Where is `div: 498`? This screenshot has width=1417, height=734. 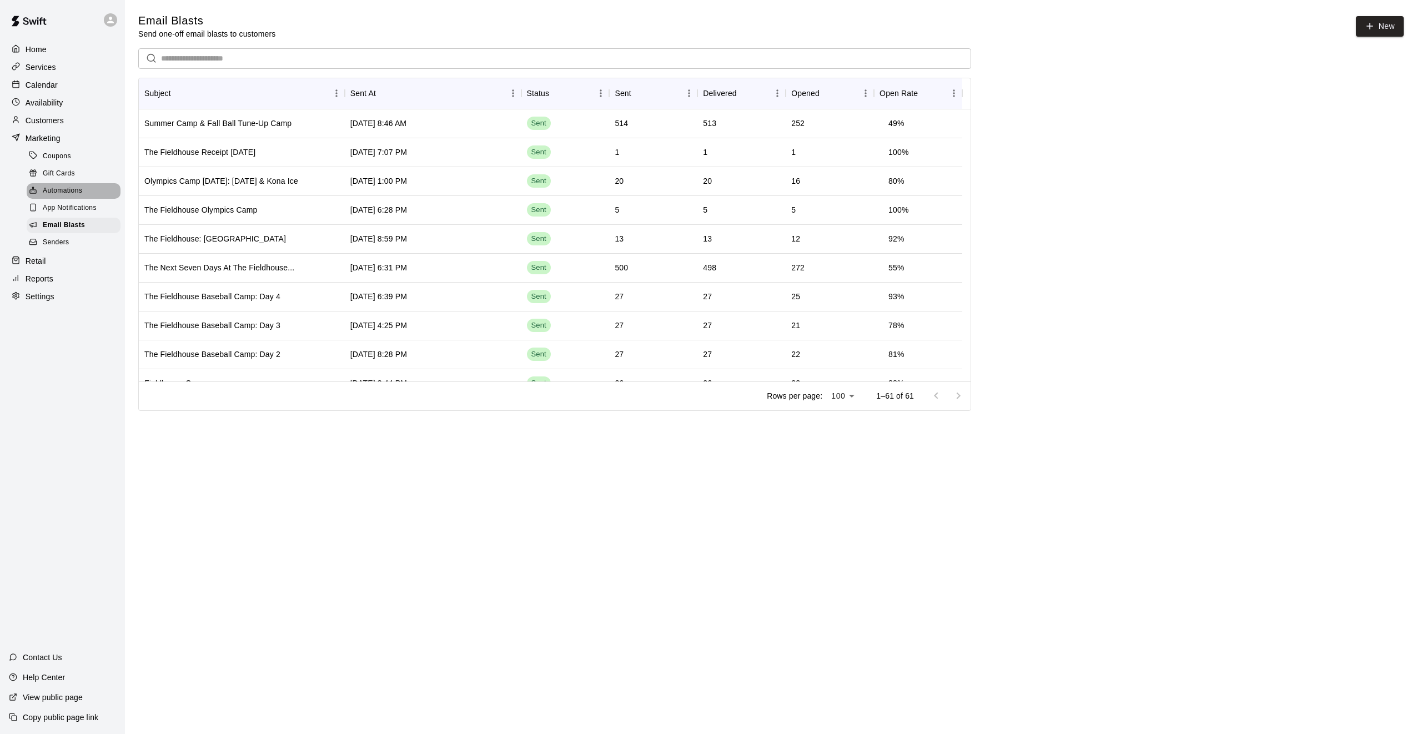 div: 498 is located at coordinates (710, 268).